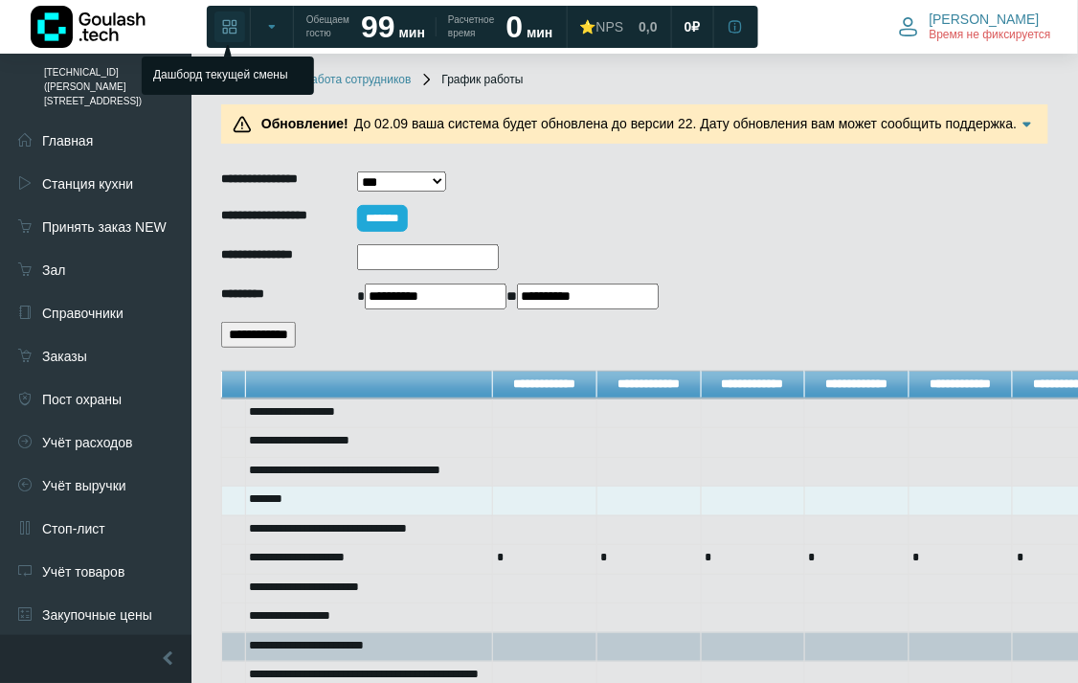 The width and height of the screenshot is (1078, 683). Describe the element at coordinates (305, 124) in the screenshot. I see `b: Обновление!` at that location.